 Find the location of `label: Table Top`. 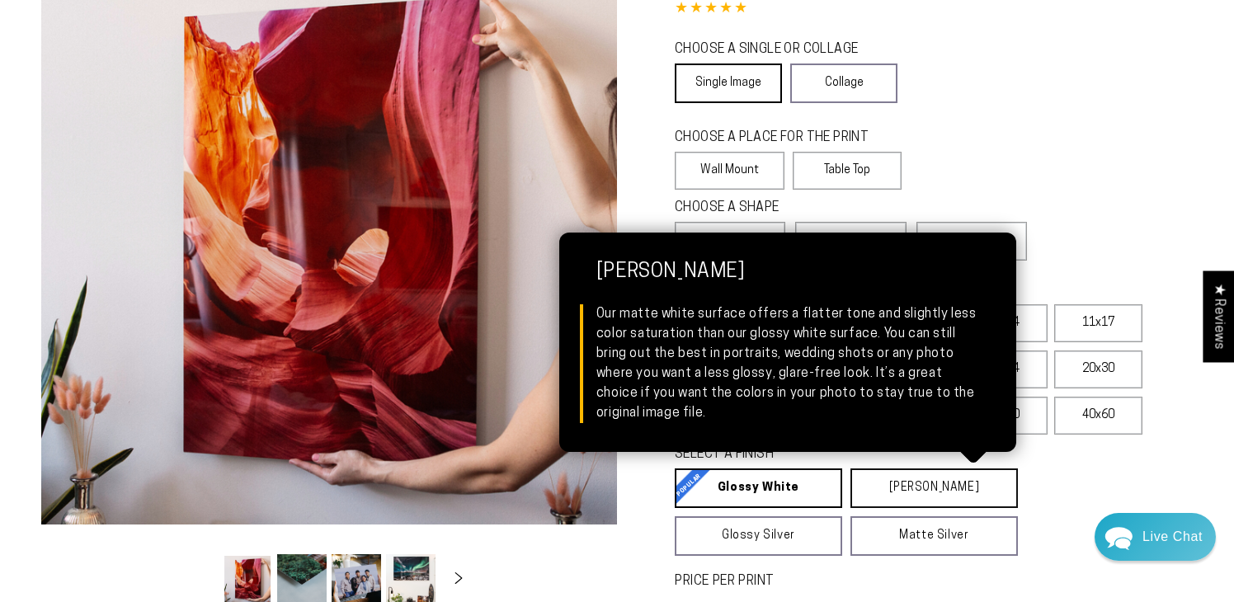

label: Table Top is located at coordinates (847, 171).